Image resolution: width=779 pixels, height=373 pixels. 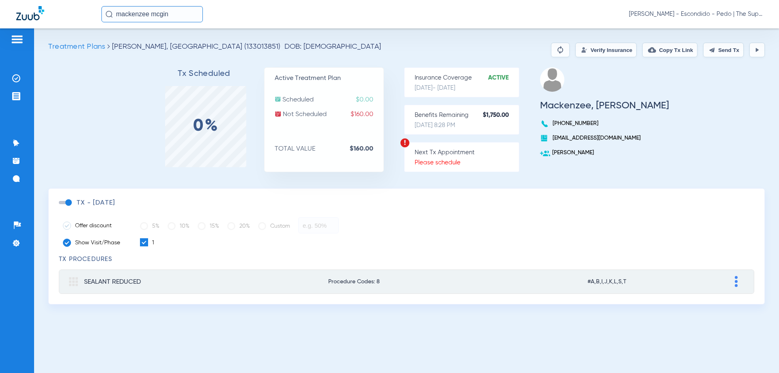 What do you see at coordinates (112, 282) in the screenshot?
I see `span: SEALANT REDUCED` at bounding box center [112, 282].